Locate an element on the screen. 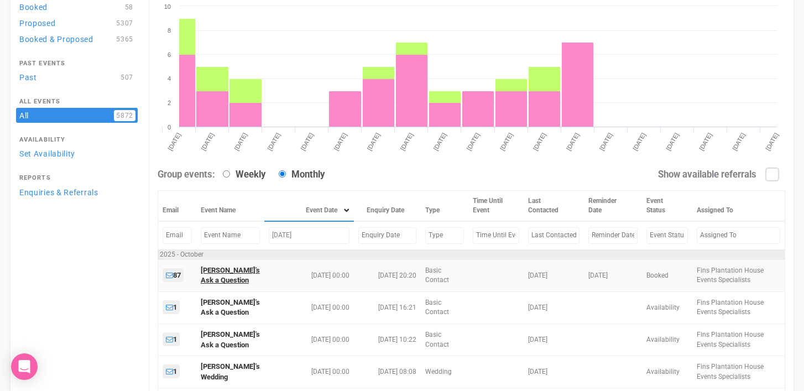 The height and width of the screenshot is (391, 804). input: Filter by Reminder Date is located at coordinates (613, 235).